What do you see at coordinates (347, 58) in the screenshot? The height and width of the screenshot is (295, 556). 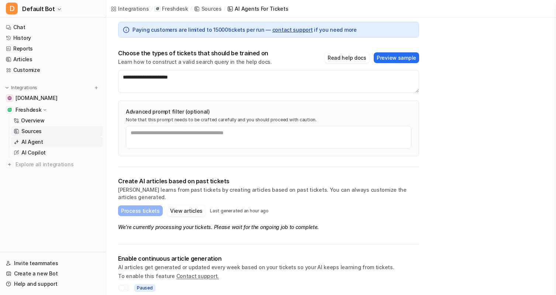 I see `button: Read help docs` at bounding box center [347, 58].